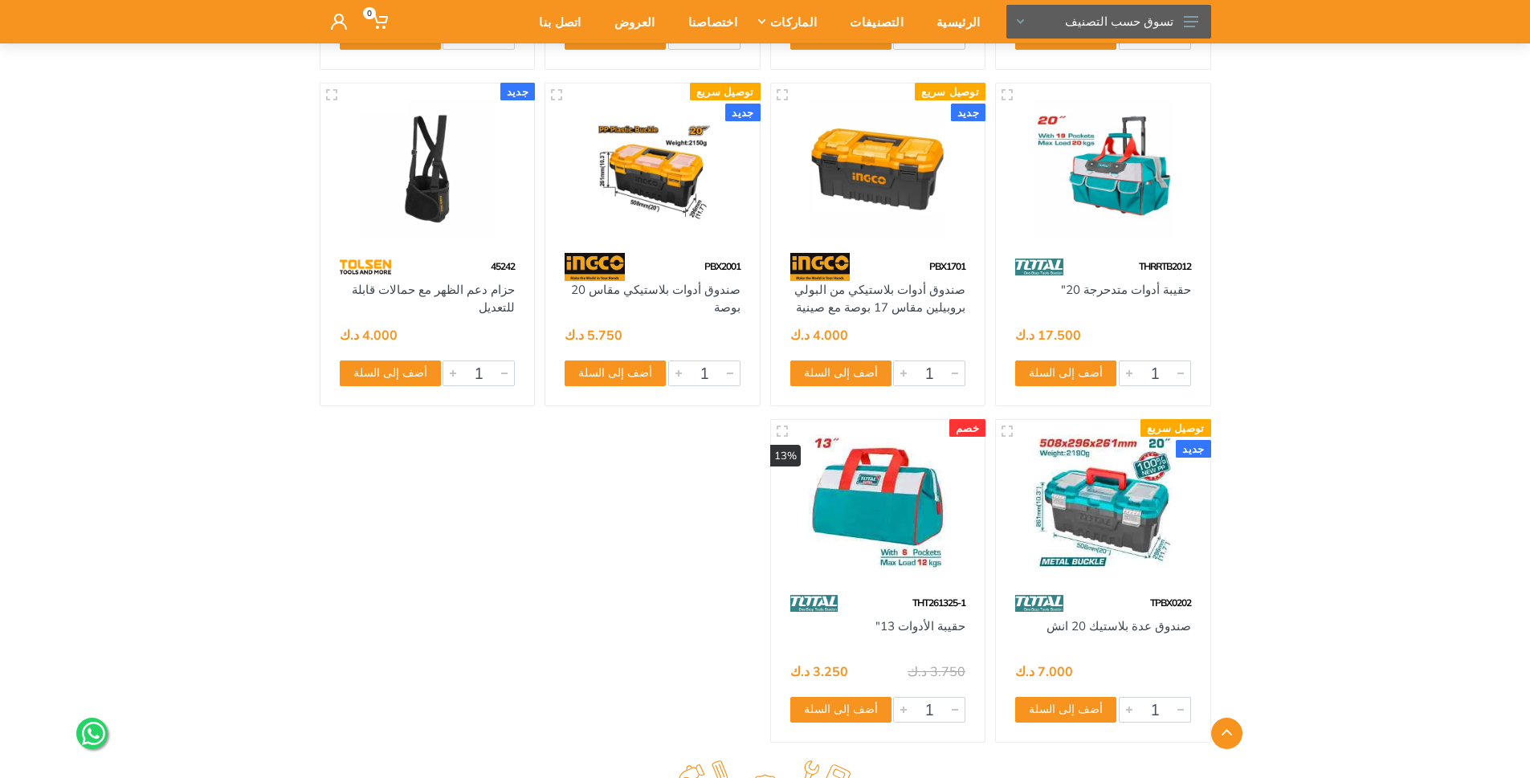  What do you see at coordinates (593, 335) in the screenshot?
I see `div: 5.750 د.ك` at bounding box center [593, 335].